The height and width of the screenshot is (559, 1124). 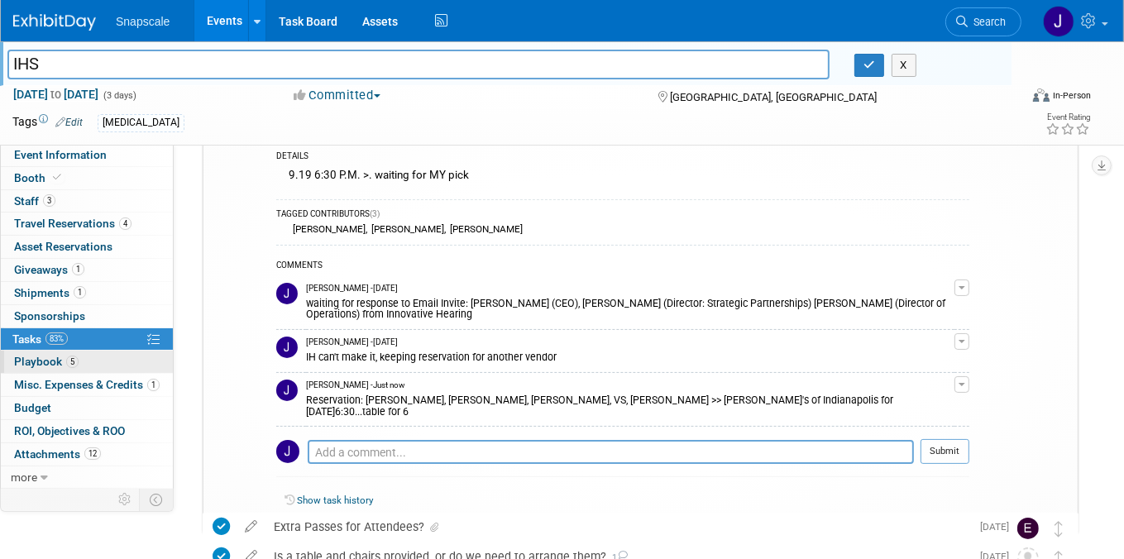 What do you see at coordinates (47, 122) in the screenshot?
I see `td: Tags` at bounding box center [47, 122].